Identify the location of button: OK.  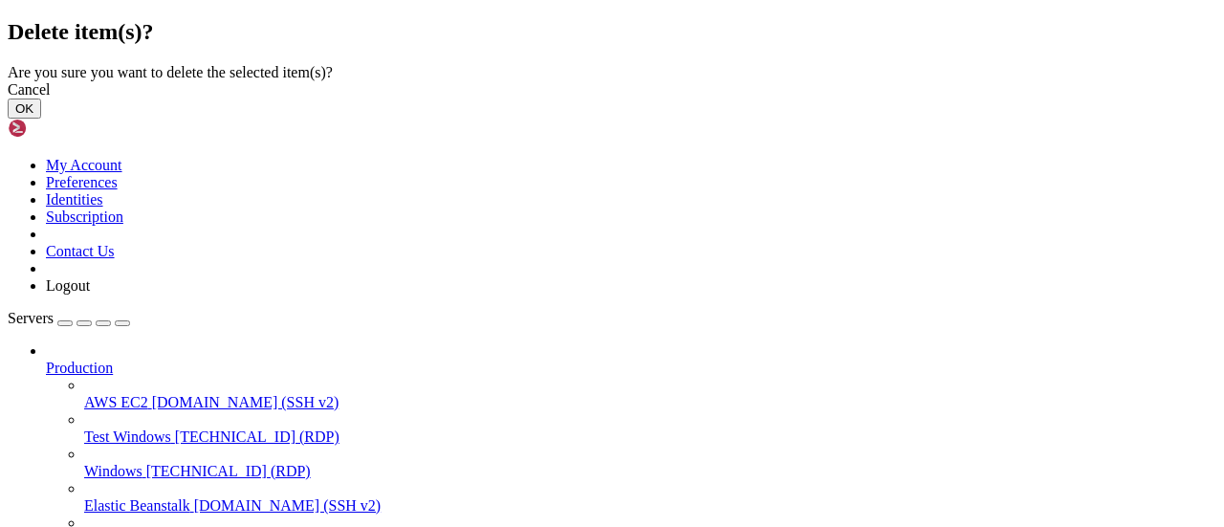
(24, 108).